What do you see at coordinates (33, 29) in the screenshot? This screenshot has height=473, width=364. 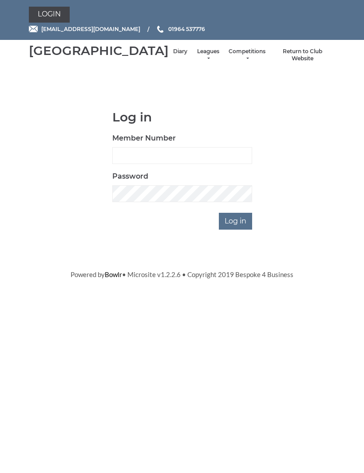 I see `img: Email` at bounding box center [33, 29].